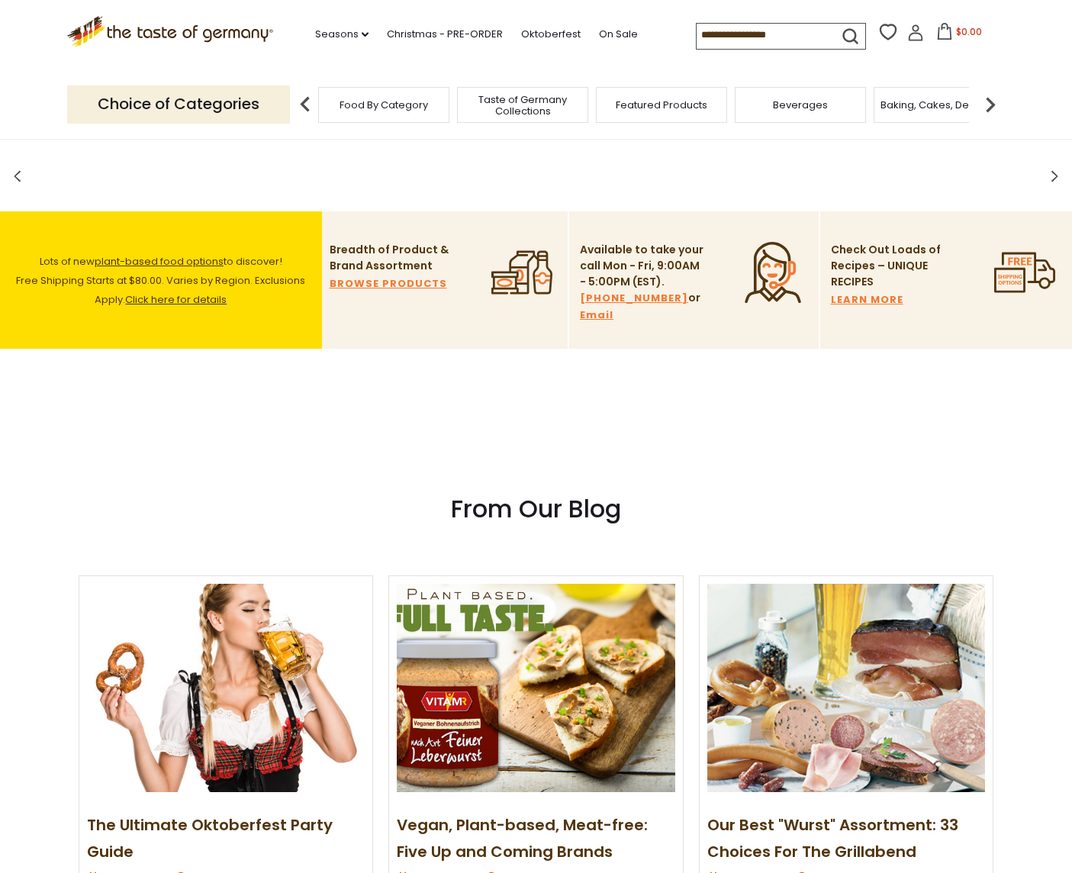  I want to click on span: Featured Products, so click(662, 105).